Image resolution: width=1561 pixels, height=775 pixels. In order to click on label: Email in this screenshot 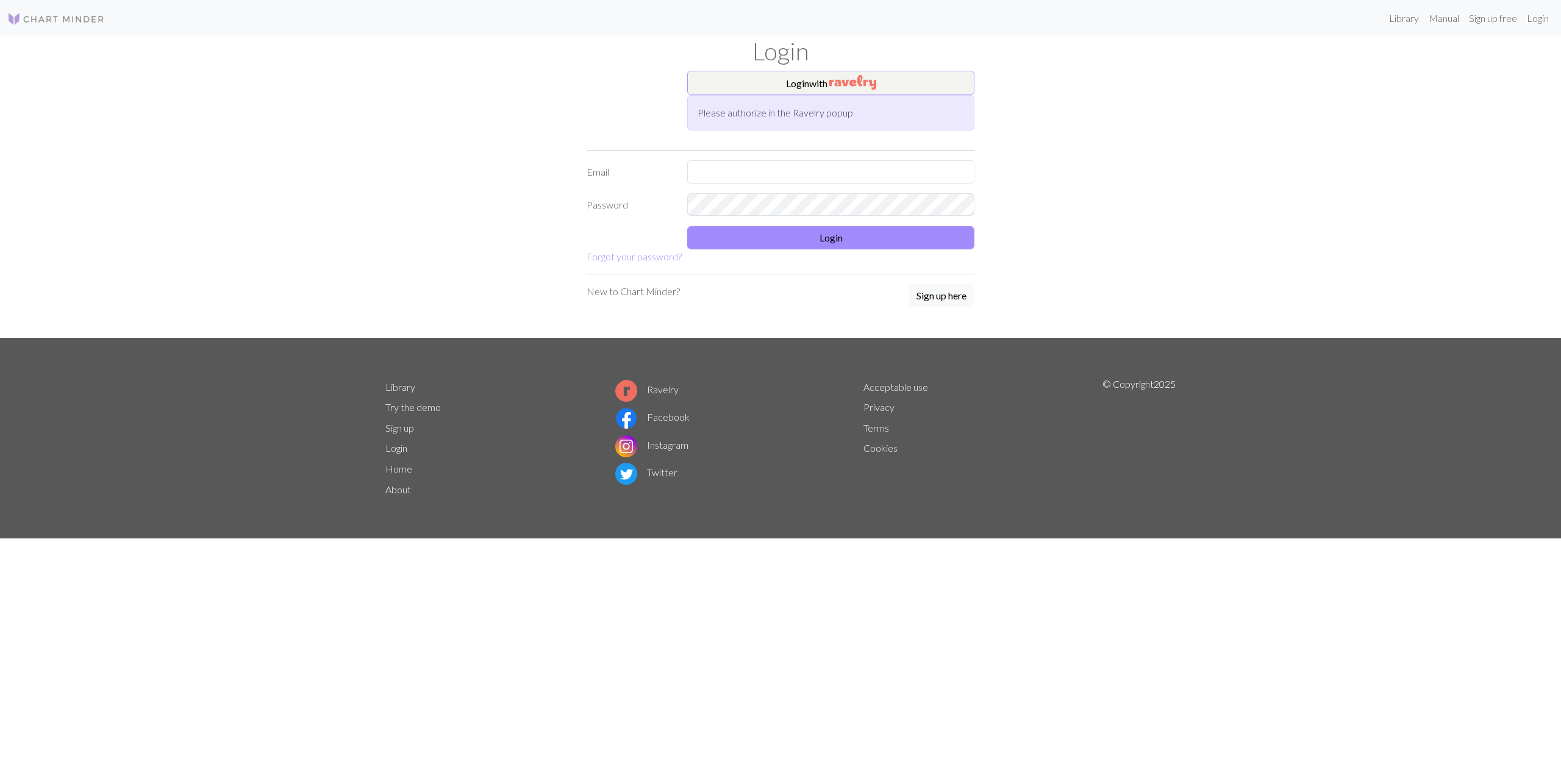, I will do `click(629, 172)`.